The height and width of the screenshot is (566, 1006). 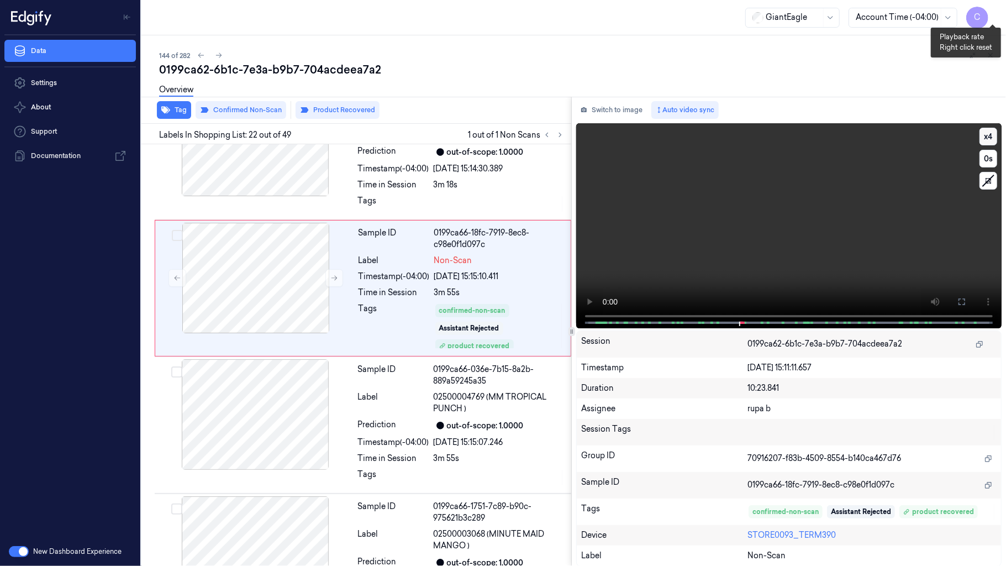 I want to click on button: 0s, so click(x=989, y=159).